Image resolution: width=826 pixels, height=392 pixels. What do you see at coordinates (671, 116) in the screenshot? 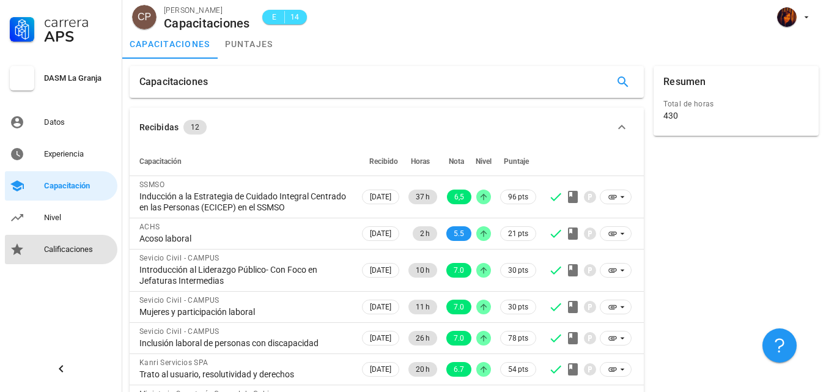
I see `div: 430` at bounding box center [671, 116].